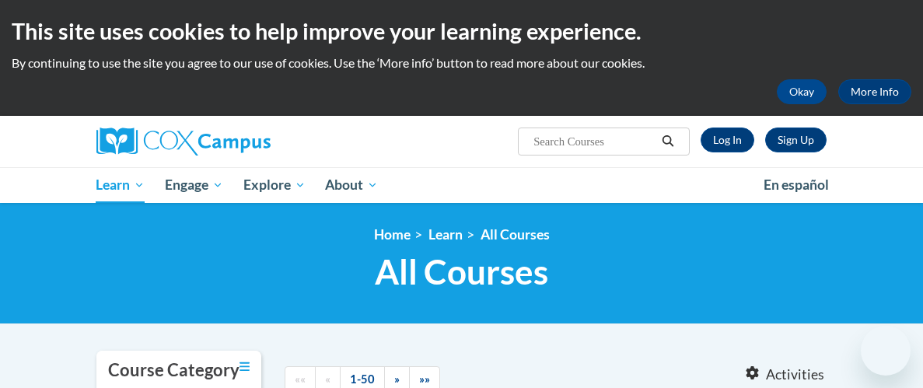 The height and width of the screenshot is (388, 923). I want to click on span: About, so click(351, 185).